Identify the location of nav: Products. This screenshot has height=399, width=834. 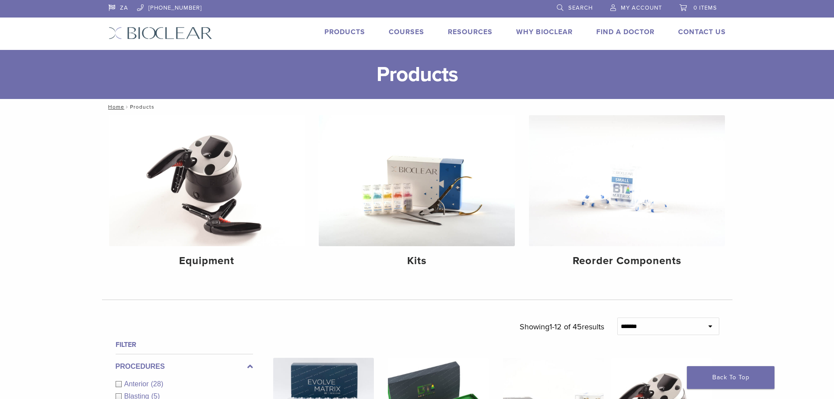
(417, 107).